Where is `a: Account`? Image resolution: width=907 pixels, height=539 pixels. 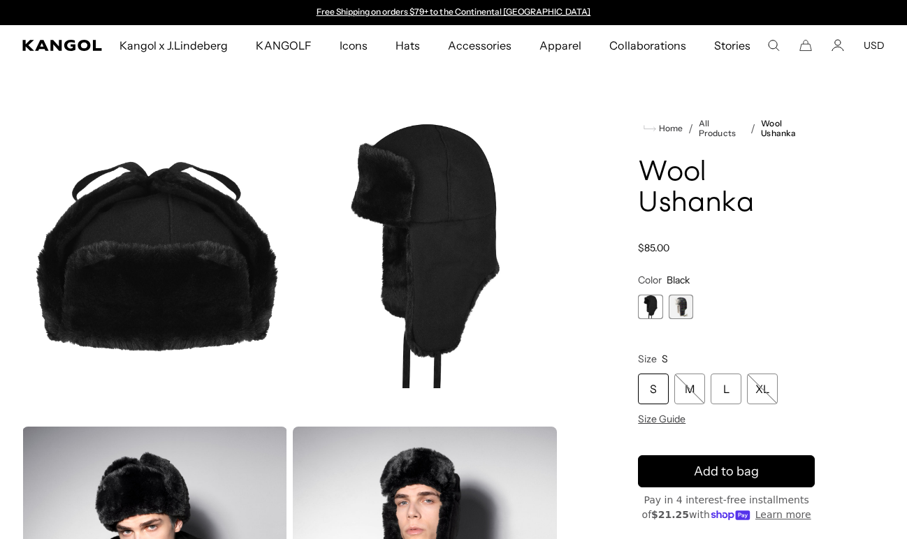 a: Account is located at coordinates (838, 45).